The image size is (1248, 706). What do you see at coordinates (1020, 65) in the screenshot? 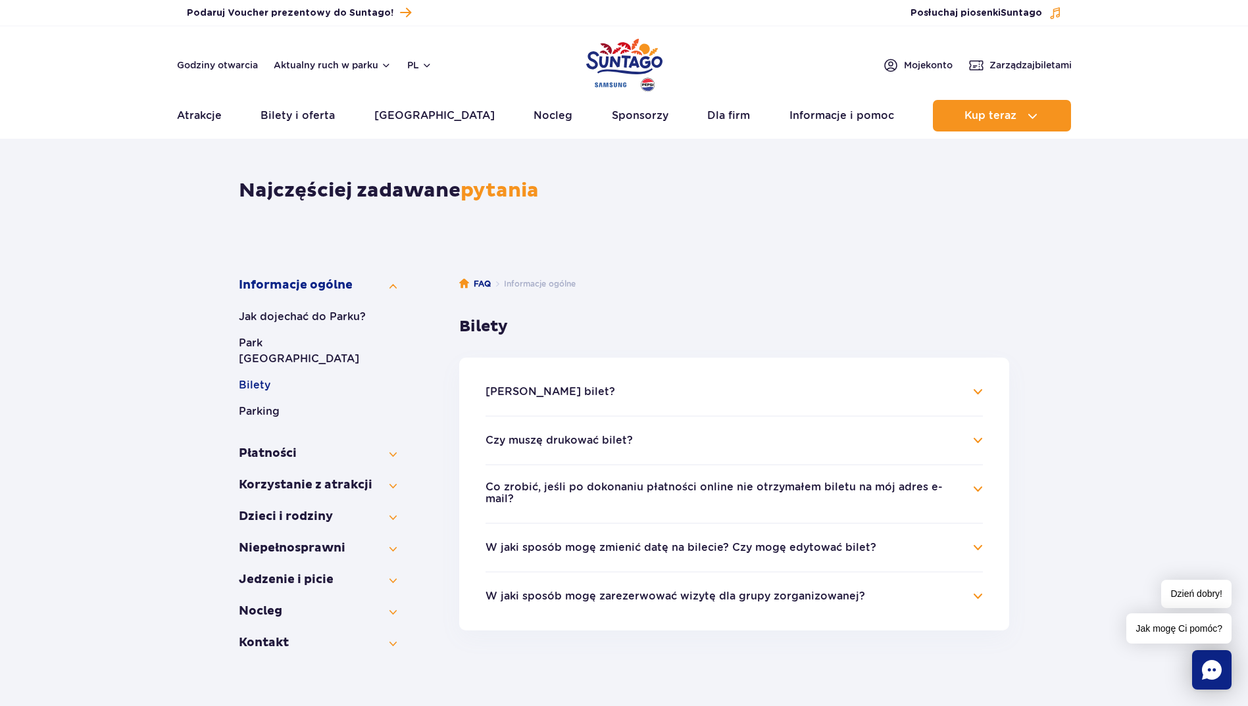
I see `a: Zarządzajbiletami` at bounding box center [1020, 65].